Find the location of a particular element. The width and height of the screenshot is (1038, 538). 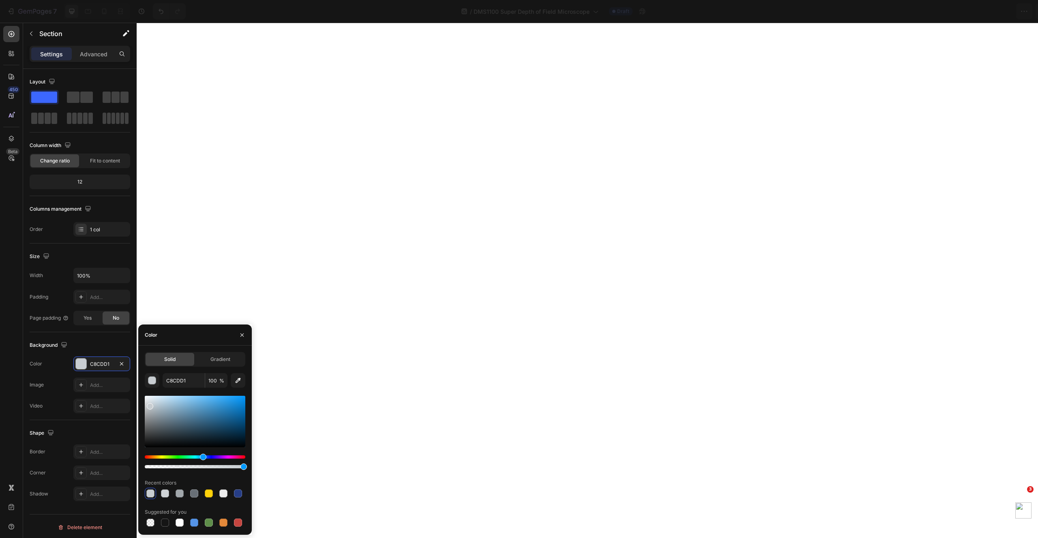

input: Auto is located at coordinates (102, 276).